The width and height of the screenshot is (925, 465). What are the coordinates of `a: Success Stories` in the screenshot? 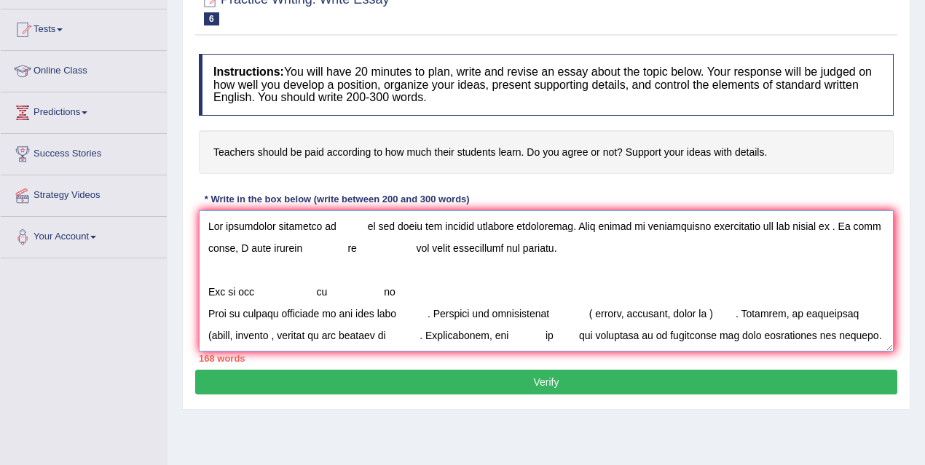 It's located at (84, 152).